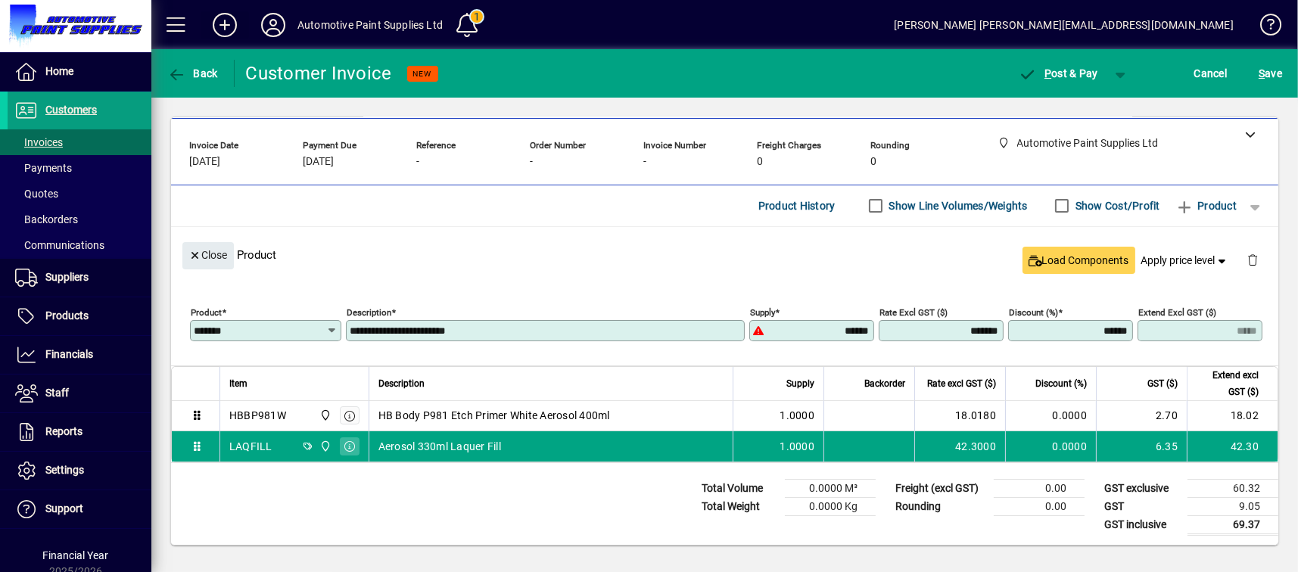 This screenshot has width=1298, height=572. Describe the element at coordinates (79, 432) in the screenshot. I see `a: Reports` at that location.